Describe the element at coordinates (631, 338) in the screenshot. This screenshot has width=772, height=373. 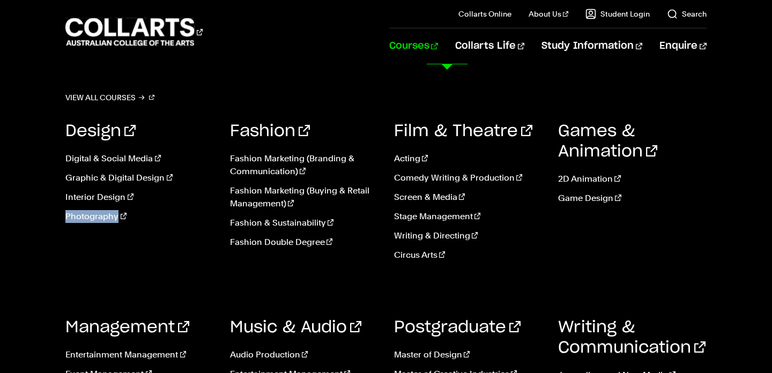
I see `a: Writing & Communication` at that location.